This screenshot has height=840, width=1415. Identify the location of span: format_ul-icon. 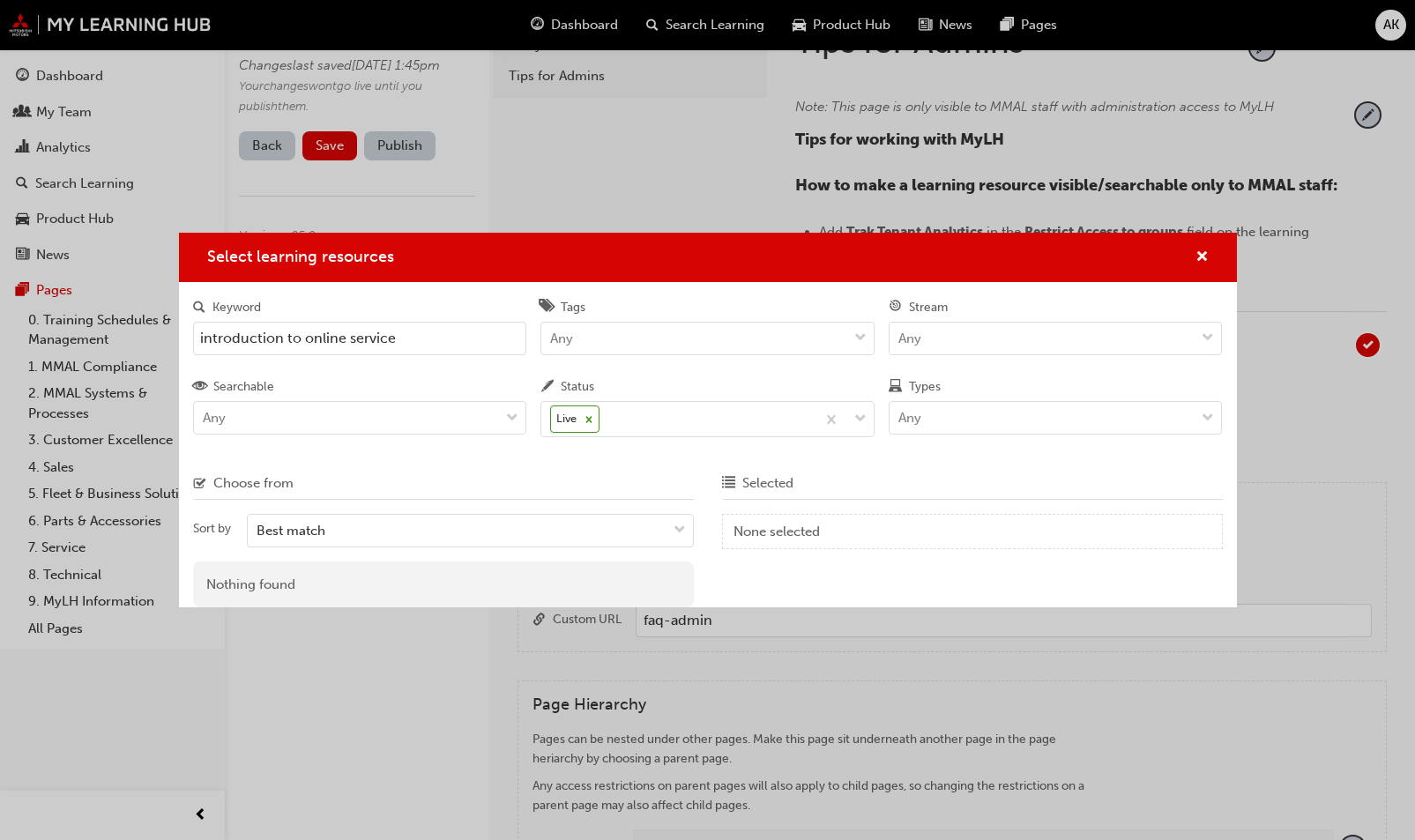
(728, 484).